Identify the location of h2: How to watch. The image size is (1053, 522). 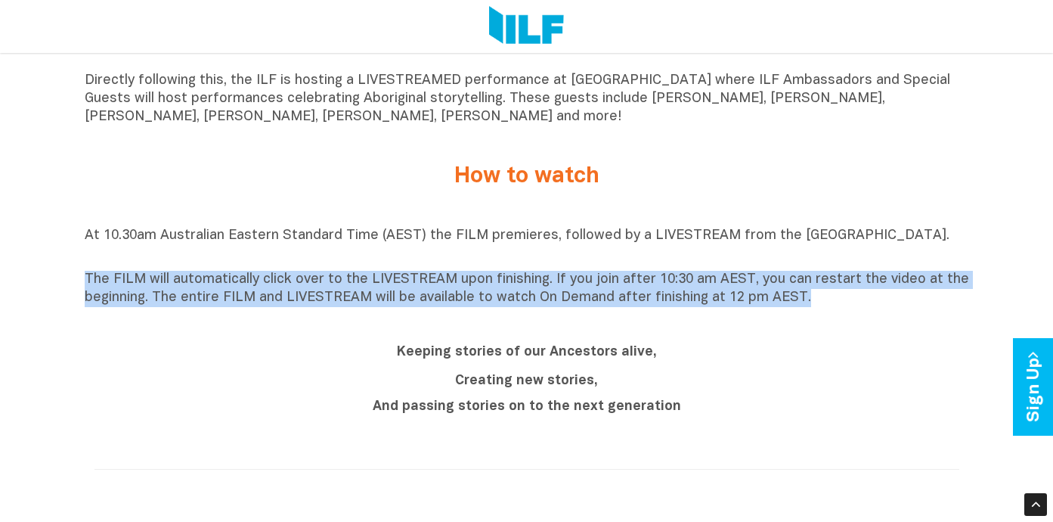
(527, 176).